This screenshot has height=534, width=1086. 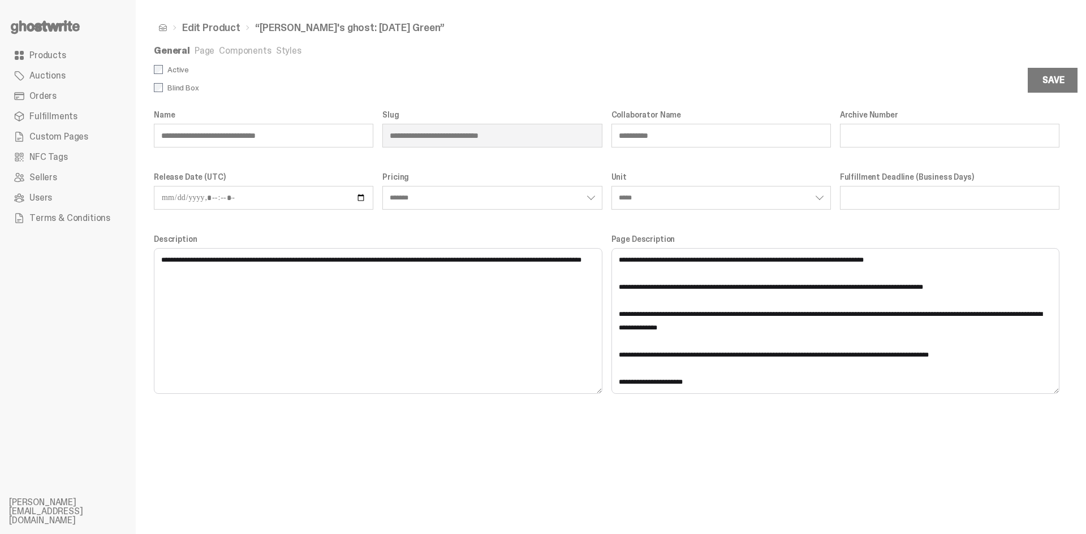 What do you see at coordinates (68, 96) in the screenshot?
I see `a: Orders` at bounding box center [68, 96].